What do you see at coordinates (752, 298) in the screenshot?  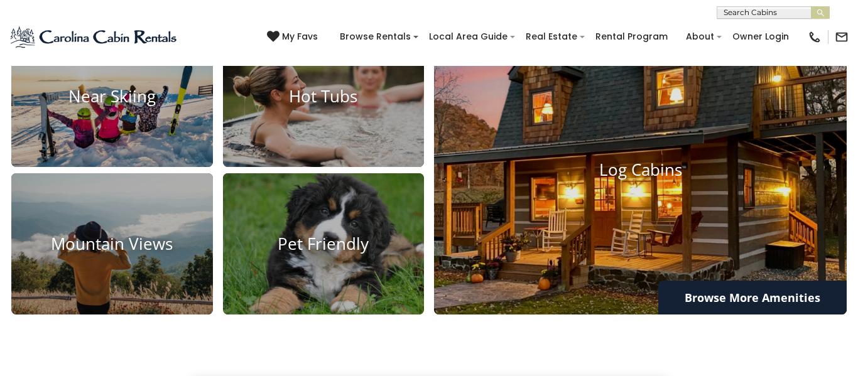 I see `a: Browse More Amenities` at bounding box center [752, 298].